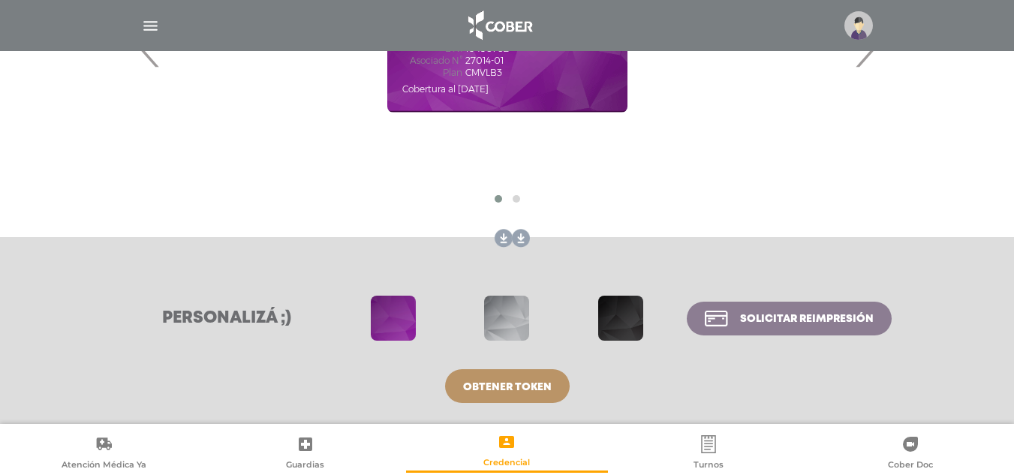 Image resolution: width=1014 pixels, height=475 pixels. I want to click on img: Cober_menu-lines-white.svg, so click(150, 26).